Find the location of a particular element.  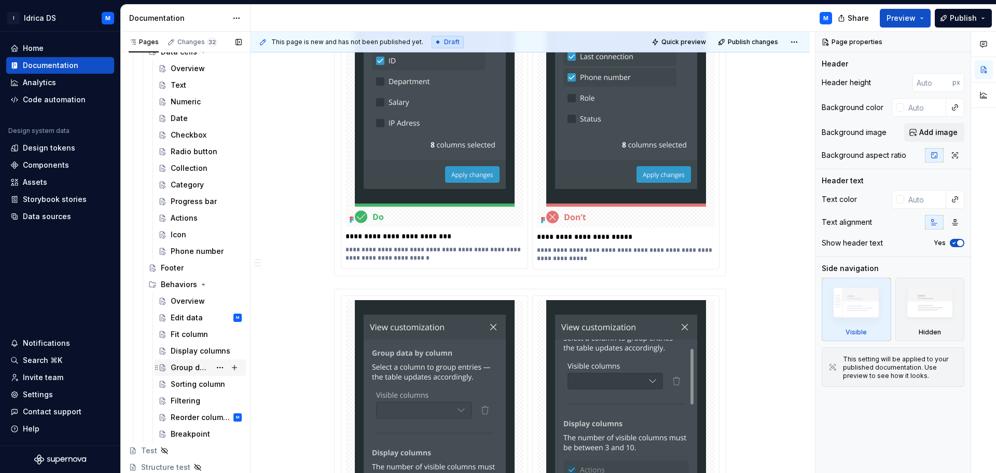

div: Radio button is located at coordinates (194, 151).